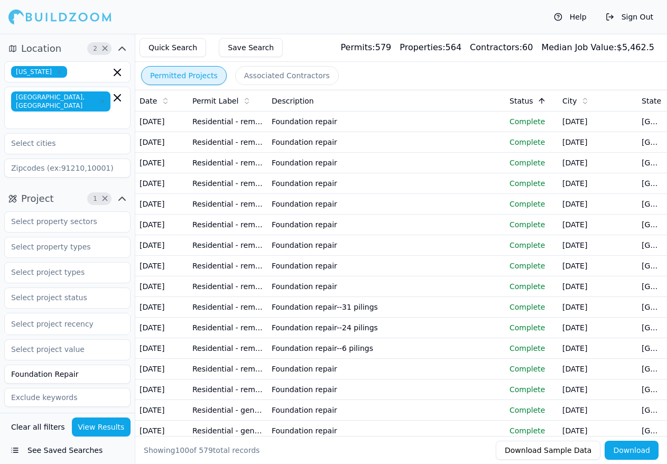 This screenshot has width=667, height=464. Describe the element at coordinates (215, 101) in the screenshot. I see `span: Permit Label` at that location.